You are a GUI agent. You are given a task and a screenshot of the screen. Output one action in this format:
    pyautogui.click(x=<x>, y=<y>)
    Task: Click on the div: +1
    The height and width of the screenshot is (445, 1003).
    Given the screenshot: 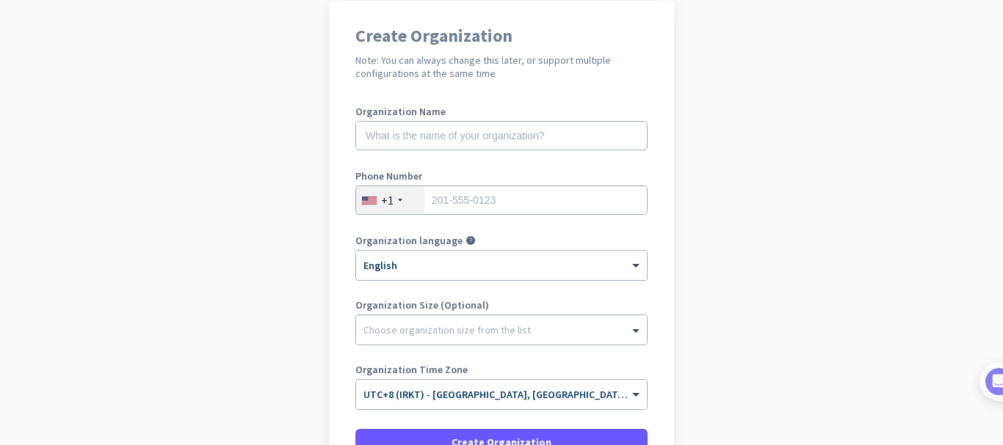 What is the action you would take?
    pyautogui.click(x=387, y=200)
    